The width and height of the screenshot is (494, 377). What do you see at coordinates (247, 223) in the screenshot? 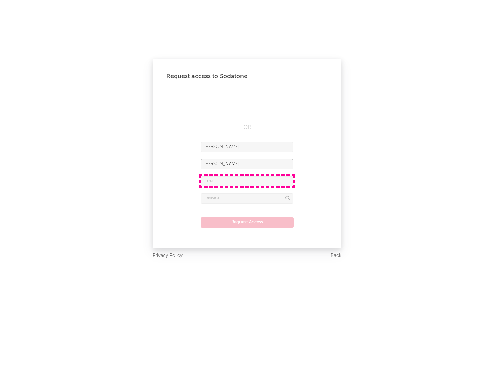
I see `button: Request Access` at bounding box center [247, 223].